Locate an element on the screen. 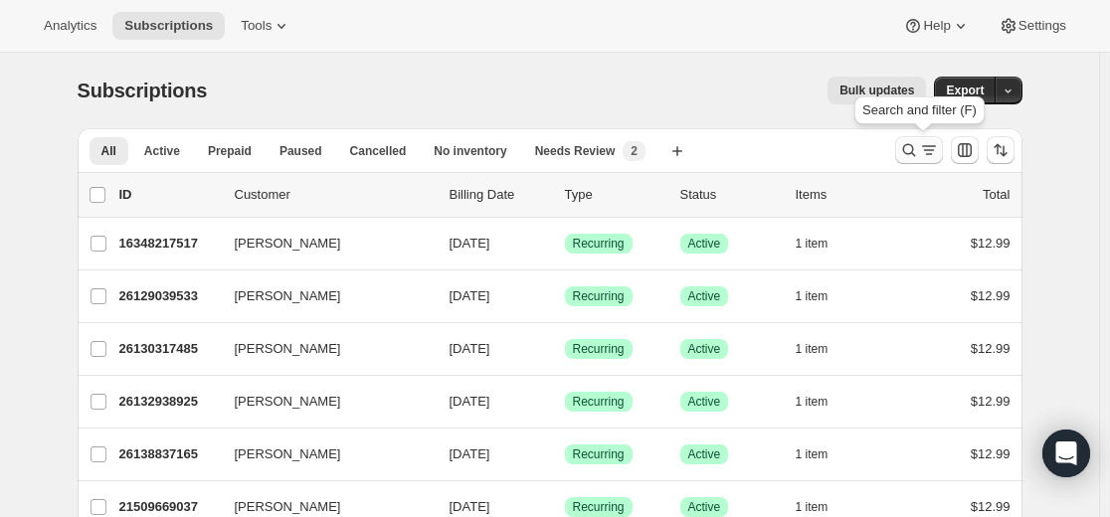 This screenshot has width=1110, height=517. div: Items is located at coordinates (846, 195).